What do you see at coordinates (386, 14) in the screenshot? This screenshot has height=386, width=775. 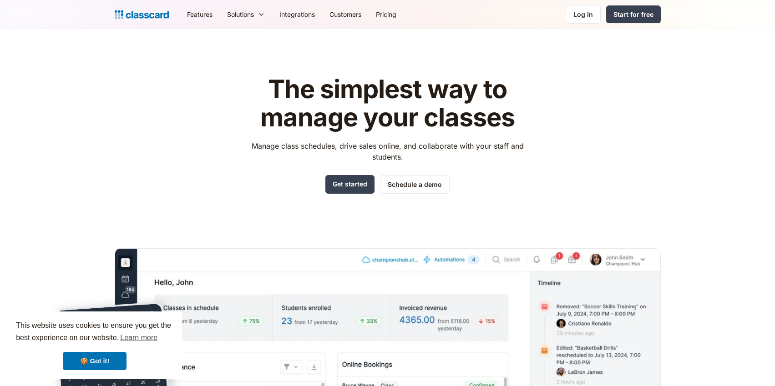 I see `a: Pricing` at bounding box center [386, 14].